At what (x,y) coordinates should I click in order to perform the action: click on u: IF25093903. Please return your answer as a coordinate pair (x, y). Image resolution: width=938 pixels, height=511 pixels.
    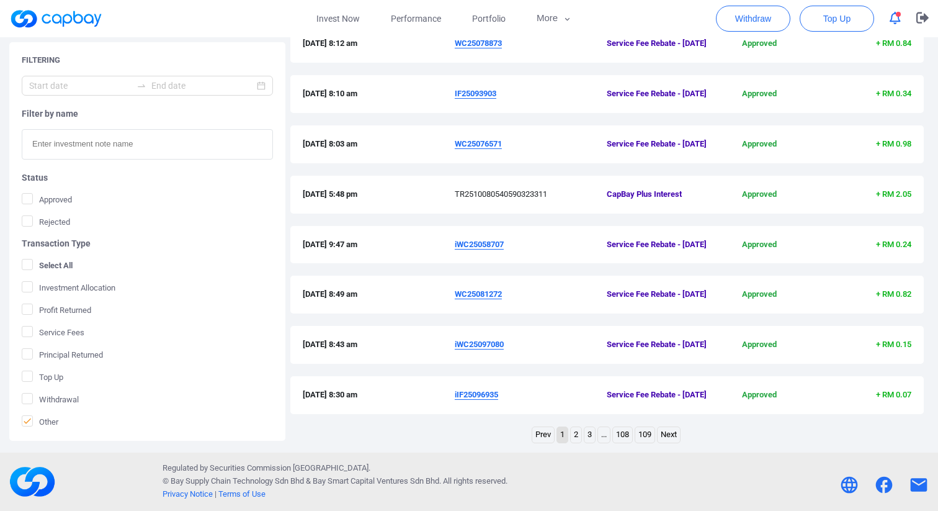
    Looking at the image, I should click on (475, 93).